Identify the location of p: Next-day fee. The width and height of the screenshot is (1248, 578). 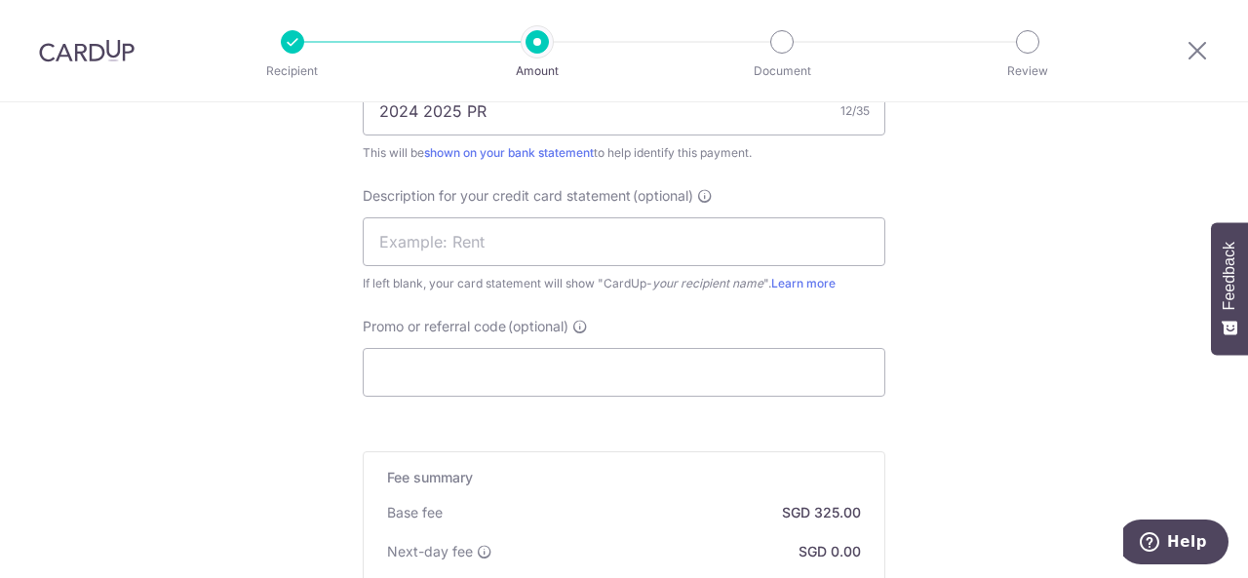
(430, 552).